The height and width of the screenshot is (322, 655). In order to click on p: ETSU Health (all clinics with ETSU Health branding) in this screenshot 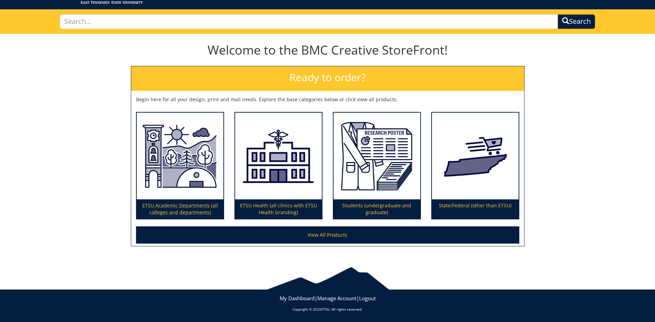, I will do `click(278, 209)`.